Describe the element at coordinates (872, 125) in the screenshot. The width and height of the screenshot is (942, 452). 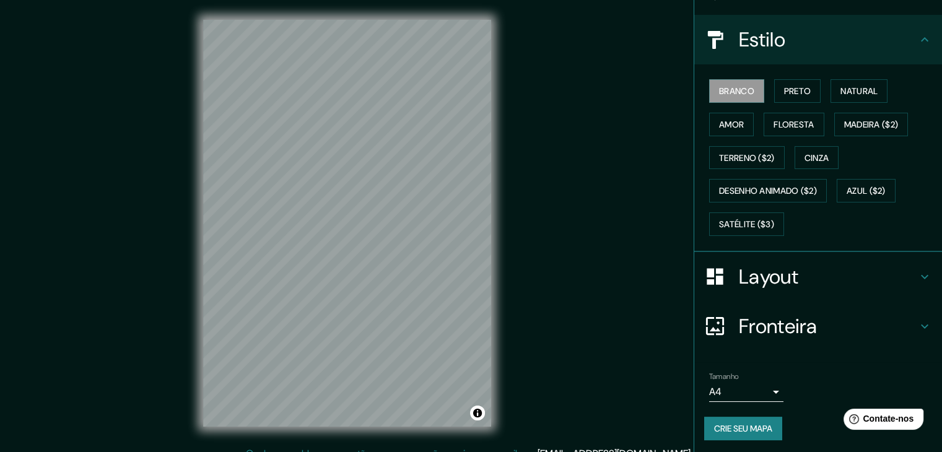
I see `font: Madeira ($2)` at that location.